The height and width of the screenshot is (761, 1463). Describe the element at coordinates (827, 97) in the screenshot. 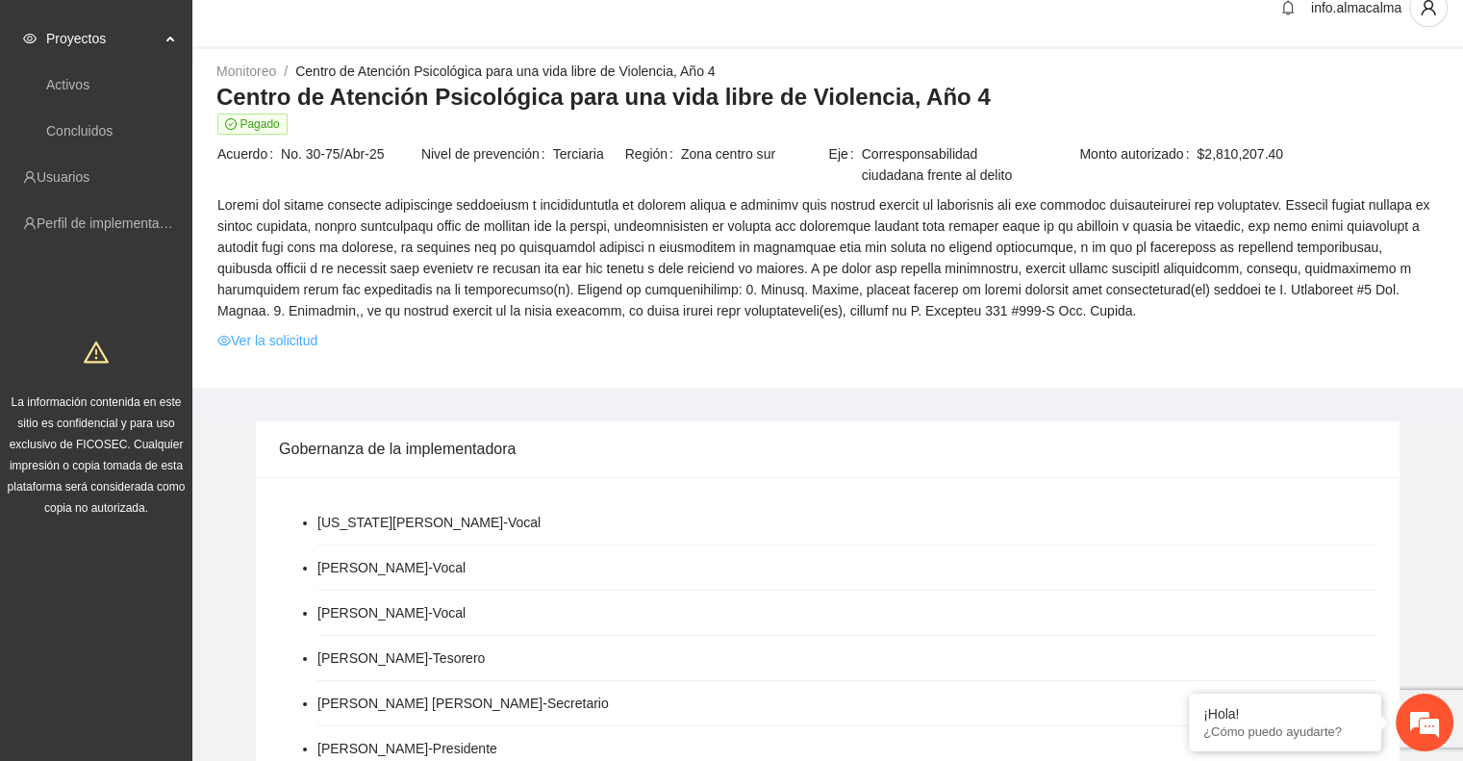

I see `h3: Centro de Atención Psicológica para una vida libre de Violencia, Año 4` at that location.